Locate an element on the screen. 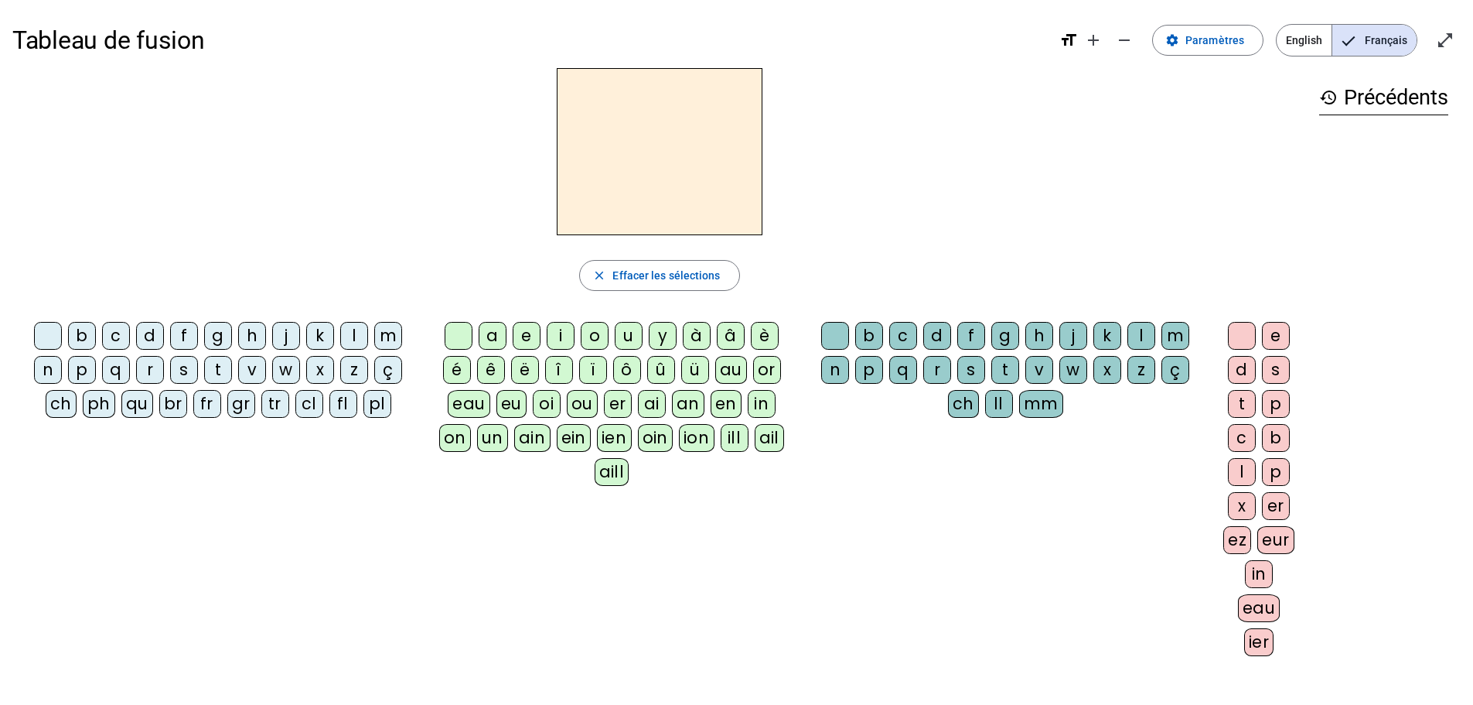 The image size is (1473, 705). div: ein is located at coordinates (574, 438).